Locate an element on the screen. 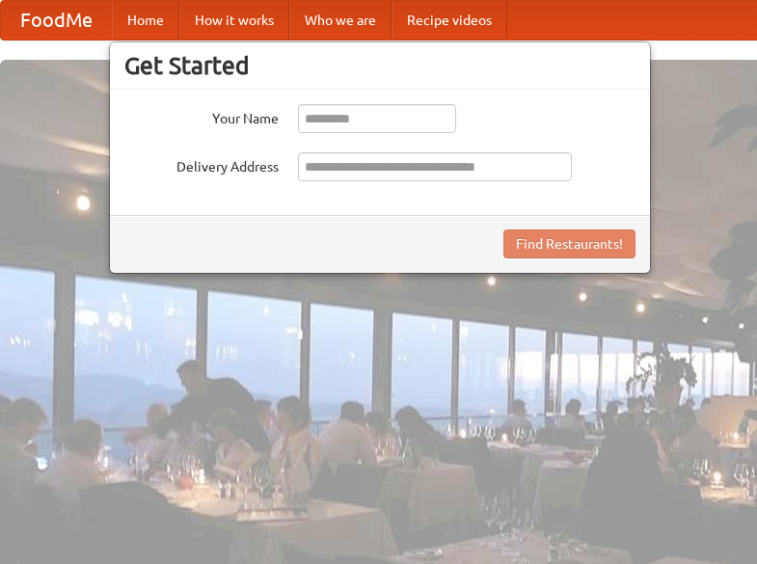 The width and height of the screenshot is (757, 564). a: How it works is located at coordinates (234, 20).